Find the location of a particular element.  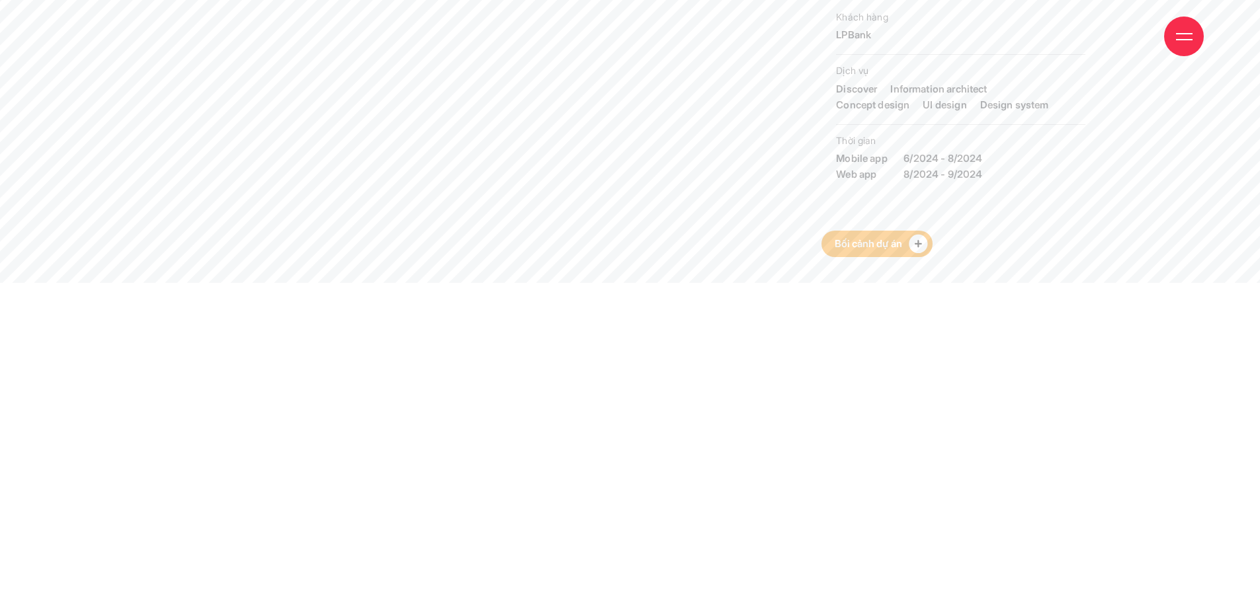

span: Web app is located at coordinates (863, 175).